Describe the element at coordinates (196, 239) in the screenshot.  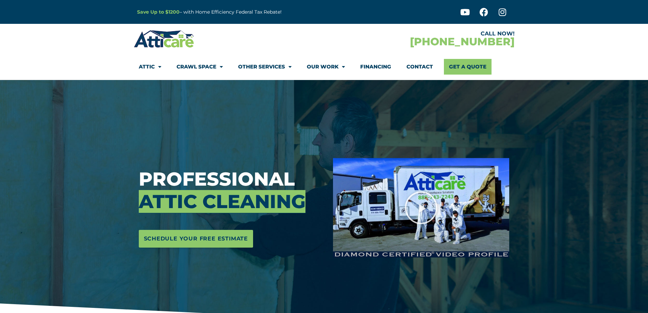
I see `a: Schedule Your Free Estimate` at that location.